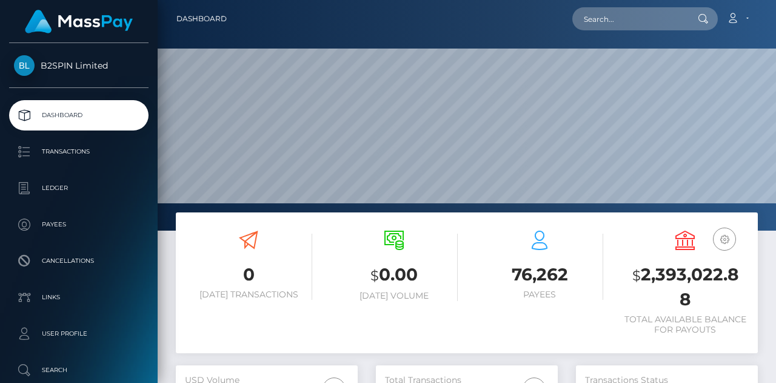 The width and height of the screenshot is (776, 383). What do you see at coordinates (685, 287) in the screenshot?
I see `h3: 2,393,022.88` at bounding box center [685, 287].